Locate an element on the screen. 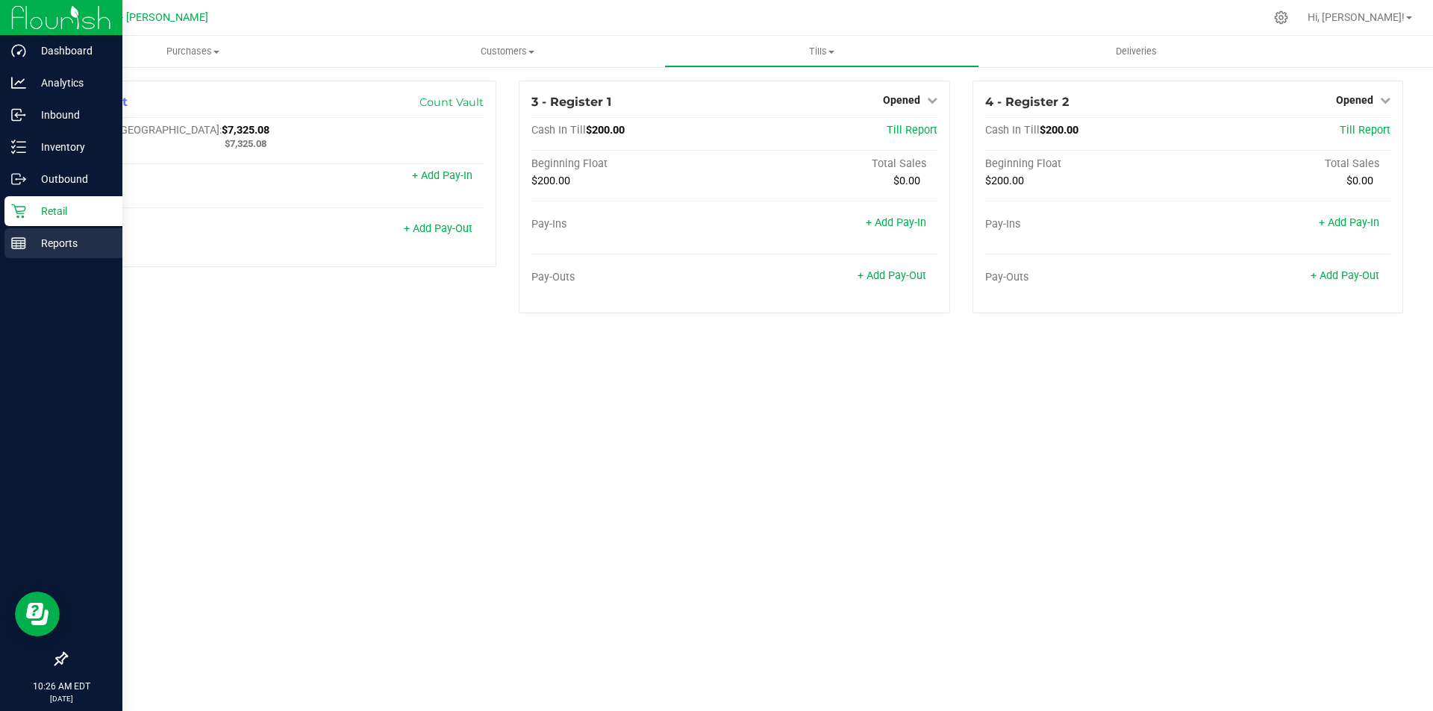 The image size is (1433, 711). inline-svg: Inventory is located at coordinates (19, 147).